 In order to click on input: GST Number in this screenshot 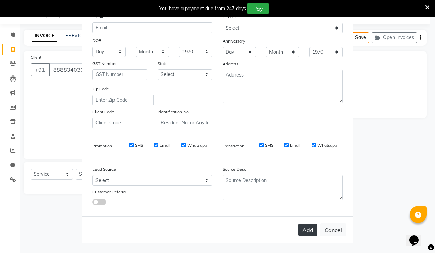, I will do `click(120, 74)`.